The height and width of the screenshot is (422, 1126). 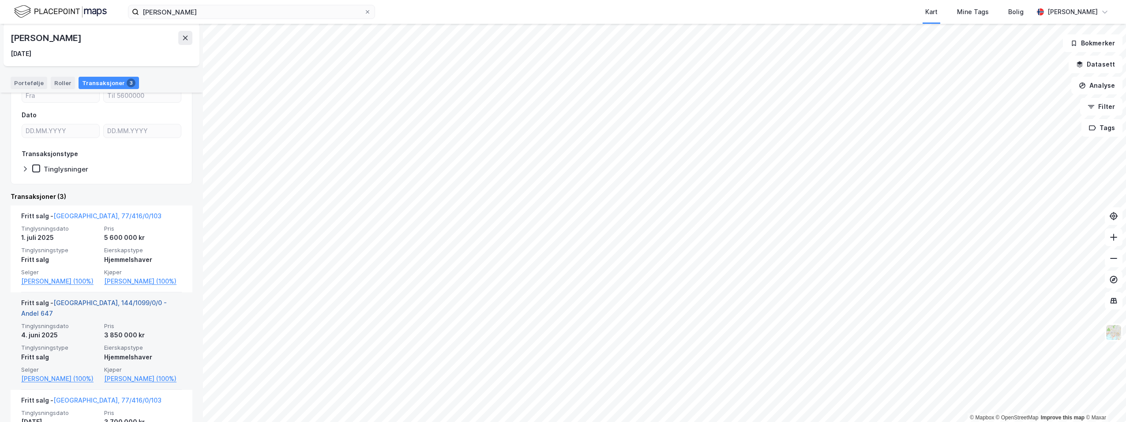 What do you see at coordinates (931, 12) in the screenshot?
I see `div: Kart` at bounding box center [931, 12].